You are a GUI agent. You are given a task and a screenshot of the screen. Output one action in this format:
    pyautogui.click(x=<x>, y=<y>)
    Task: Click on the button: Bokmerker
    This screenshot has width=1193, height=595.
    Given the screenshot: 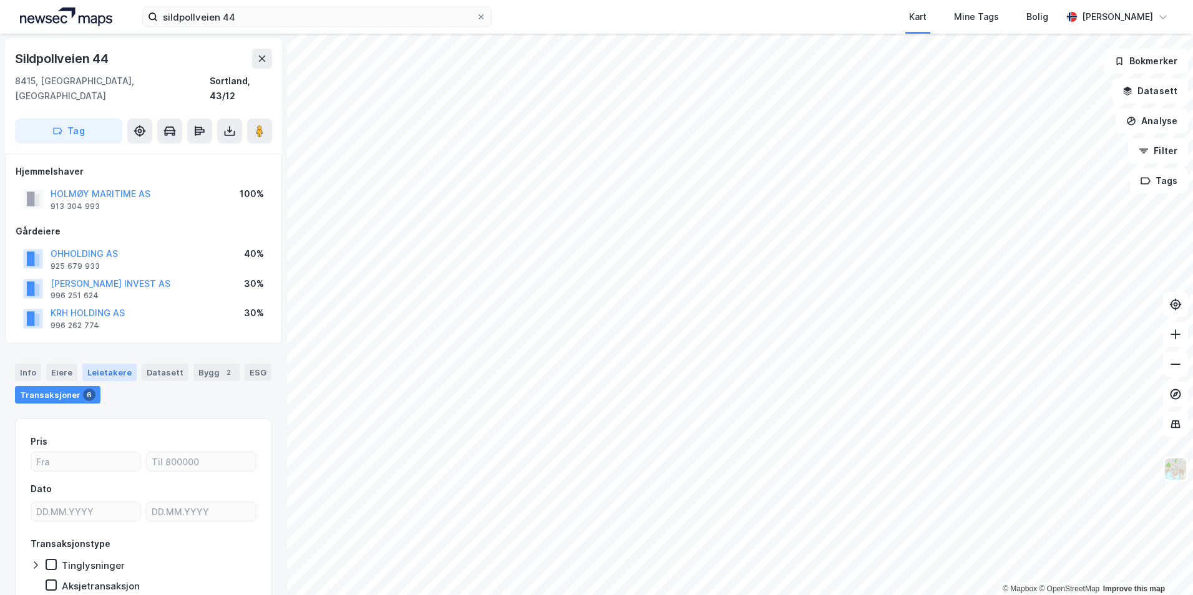 What is the action you would take?
    pyautogui.click(x=1145, y=61)
    